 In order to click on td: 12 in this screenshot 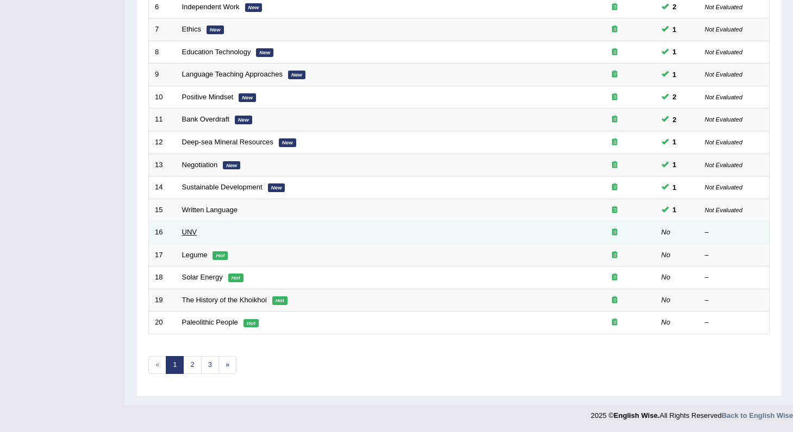, I will do `click(162, 142)`.